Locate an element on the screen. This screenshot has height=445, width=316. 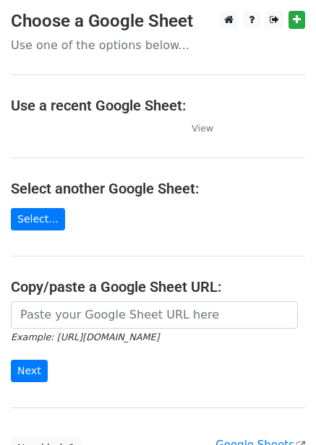
input: Next is located at coordinates (29, 371).